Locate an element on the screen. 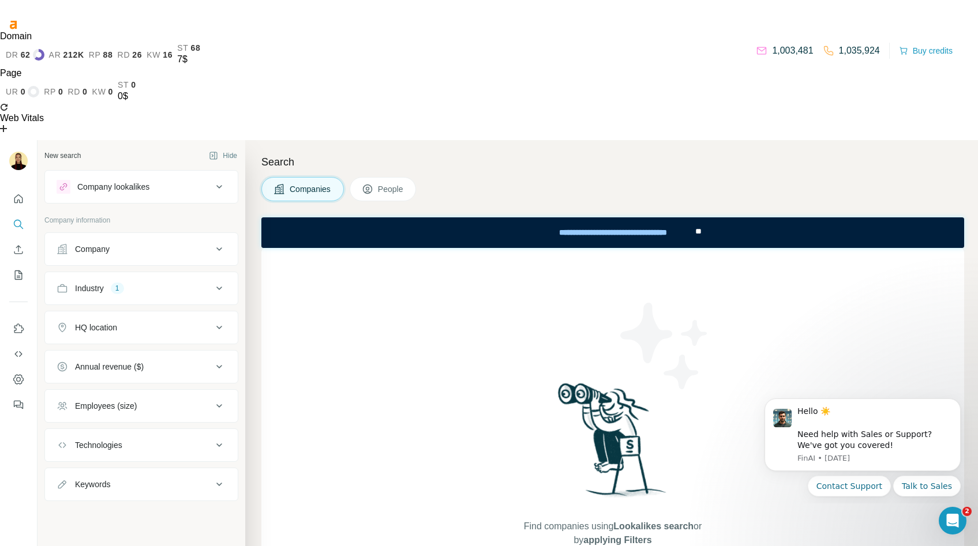 This screenshot has height=546, width=978. button: Dashboard is located at coordinates (18, 380).